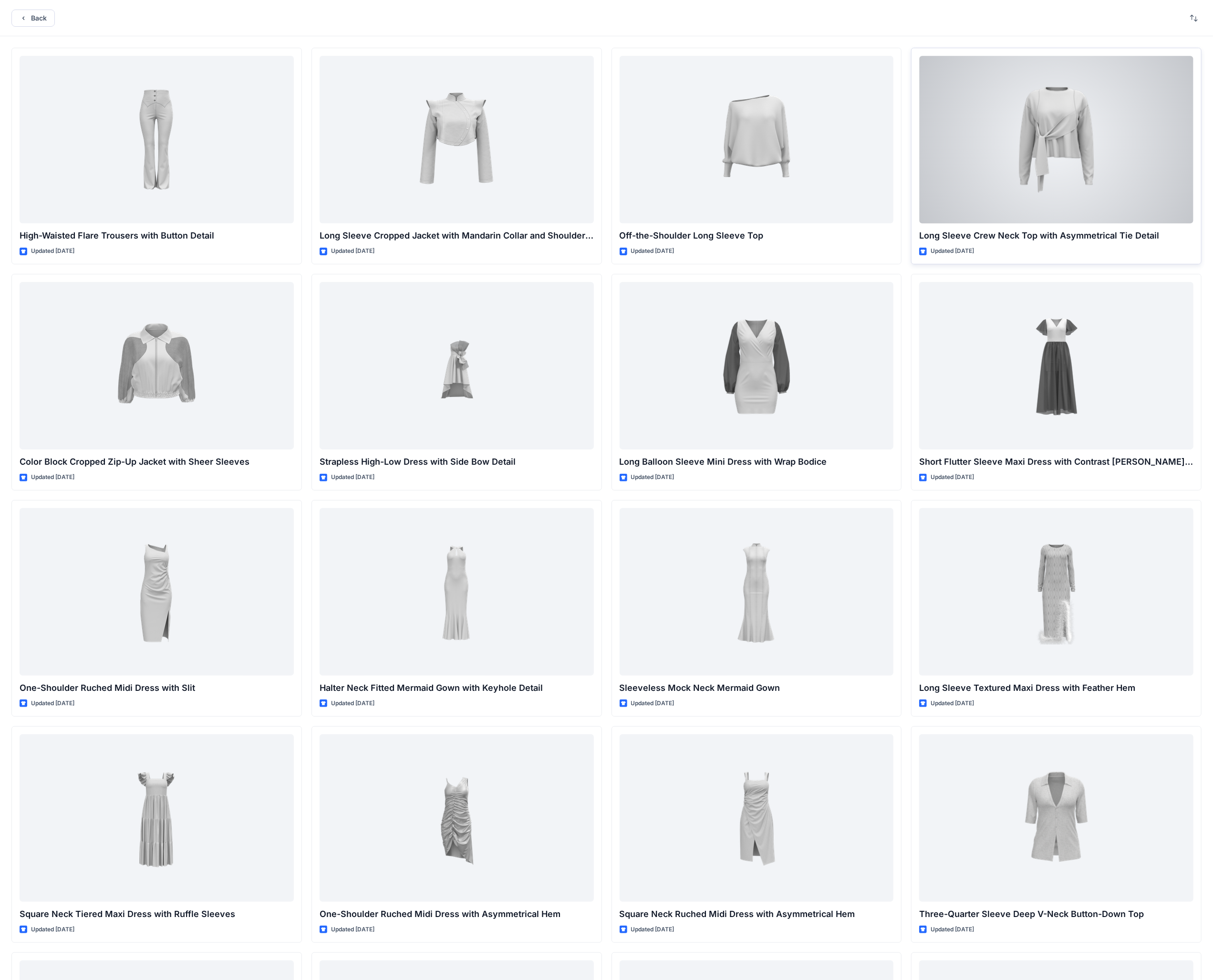 The image size is (1213, 980). I want to click on p: Color Block Cropped Zip-Up Jacket with Sheer Sleeves, so click(156, 462).